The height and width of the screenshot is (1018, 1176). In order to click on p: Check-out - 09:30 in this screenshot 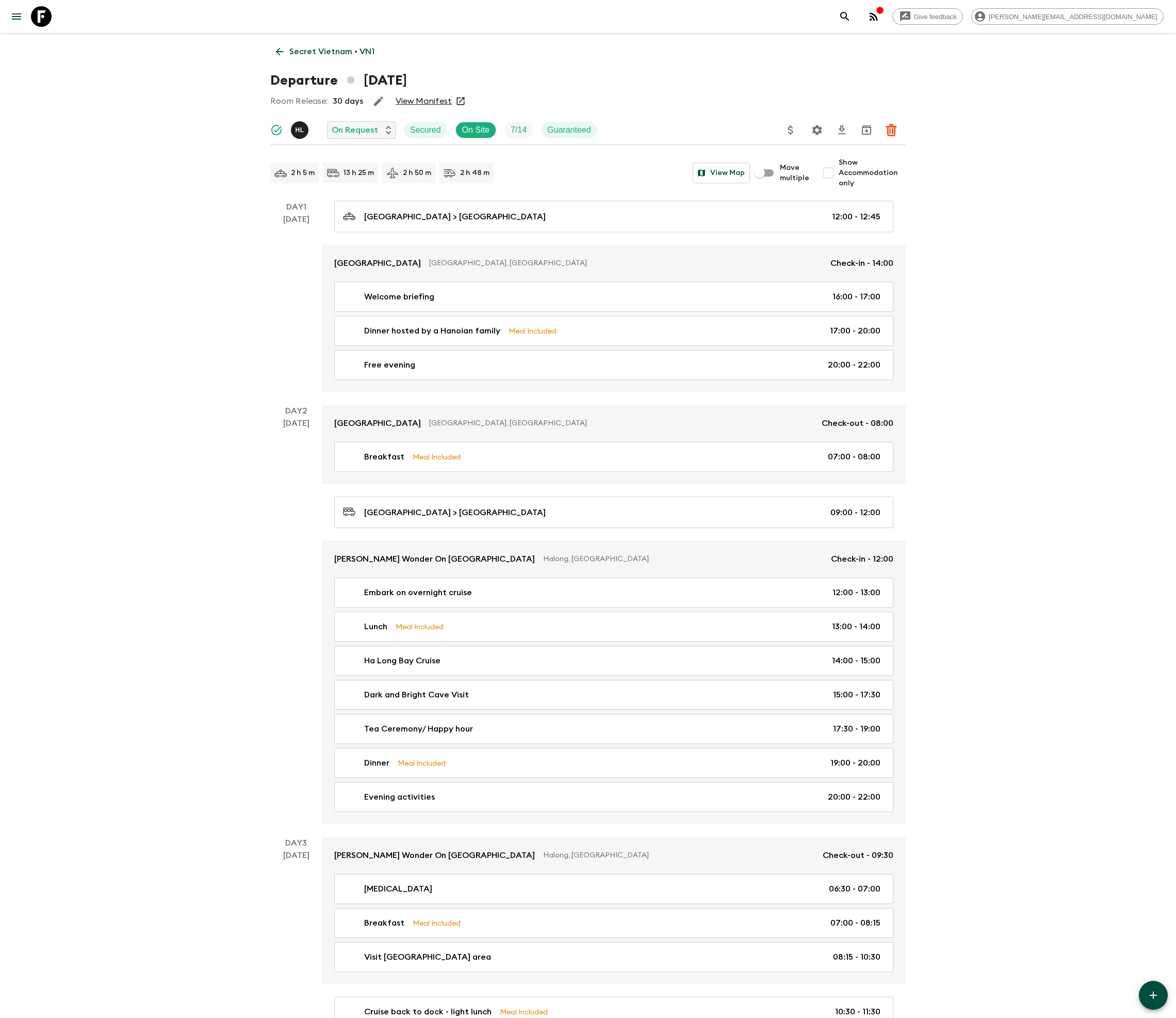, I will do `click(858, 856)`.